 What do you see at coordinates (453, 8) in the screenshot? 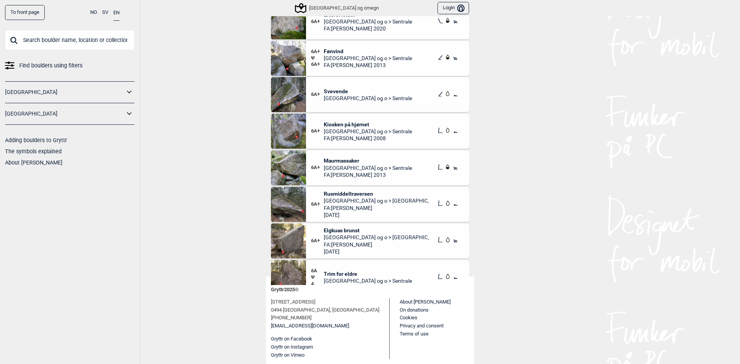
I see `button: Login` at bounding box center [453, 8].